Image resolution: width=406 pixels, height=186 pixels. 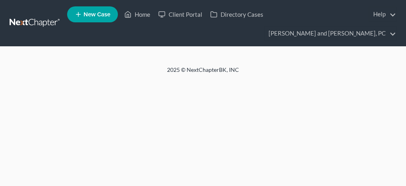 What do you see at coordinates (203, 73) in the screenshot?
I see `div: 2025 © NextChapterBK, INC` at bounding box center [203, 73].